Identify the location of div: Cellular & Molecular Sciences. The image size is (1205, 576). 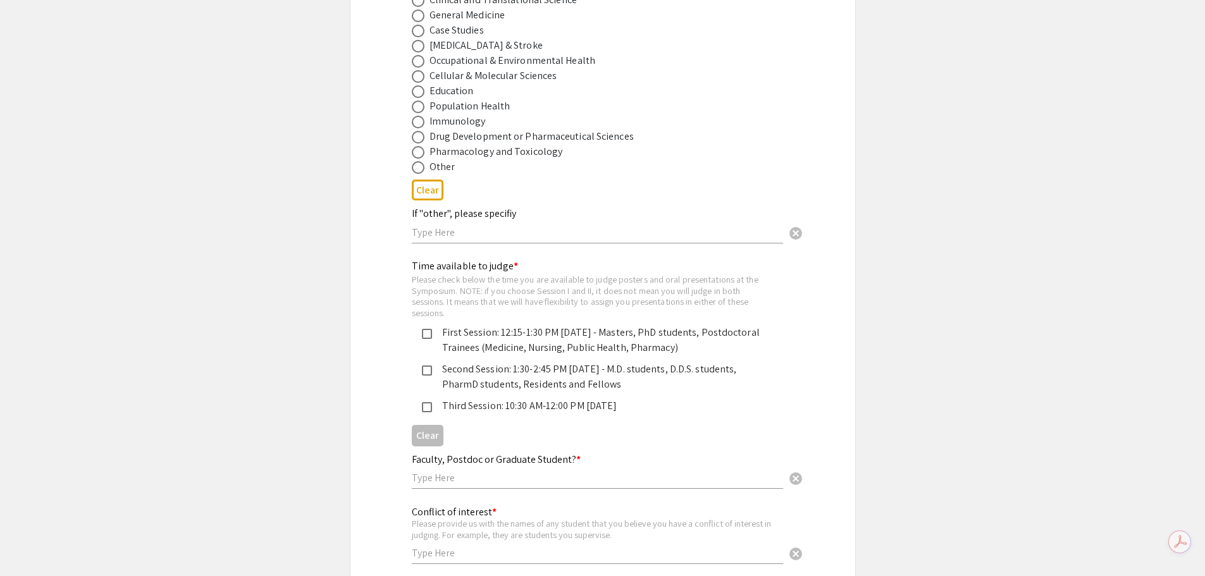
(493, 76).